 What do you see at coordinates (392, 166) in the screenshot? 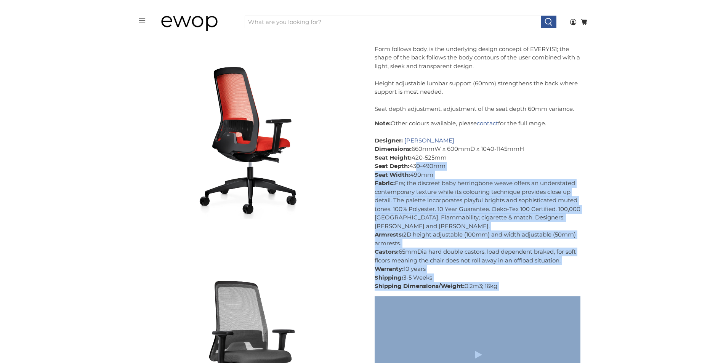
I see `strong: Seat Depth:` at bounding box center [392, 166].